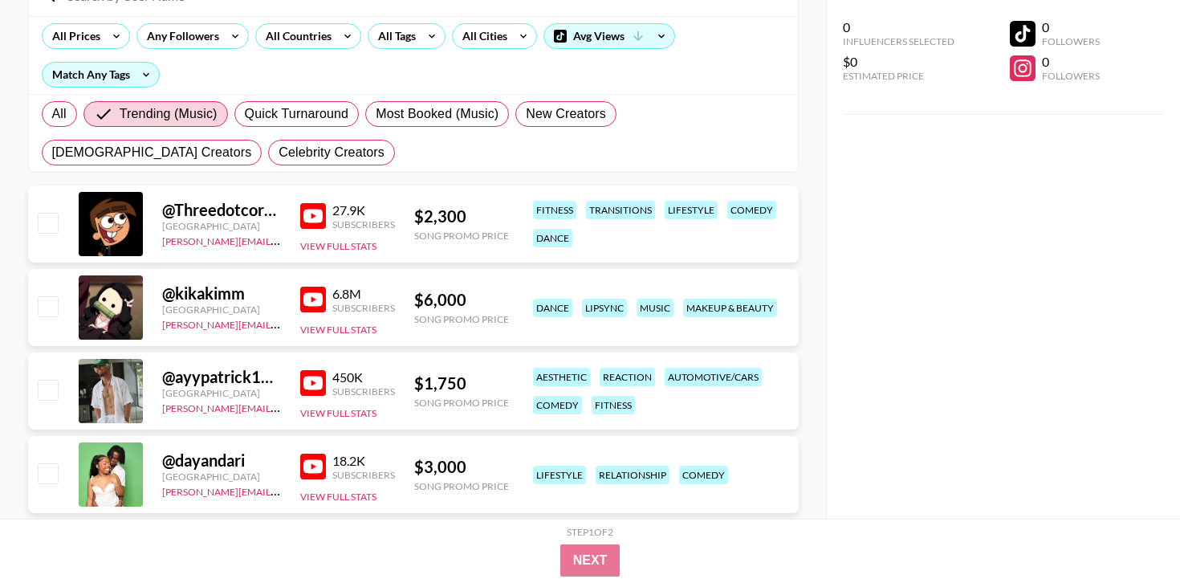 Image resolution: width=1180 pixels, height=583 pixels. I want to click on div: $0, so click(899, 62).